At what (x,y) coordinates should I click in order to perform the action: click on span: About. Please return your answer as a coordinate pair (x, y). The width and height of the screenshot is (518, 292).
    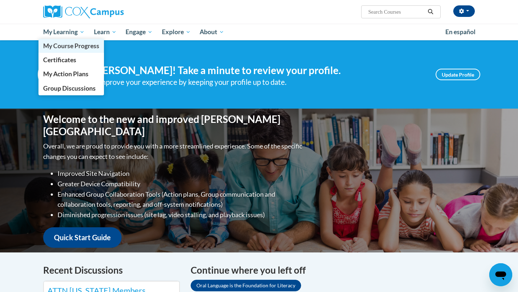
    Looking at the image, I should click on (212, 32).